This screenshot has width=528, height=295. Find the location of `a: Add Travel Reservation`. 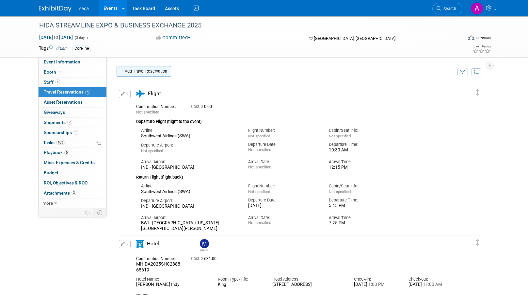

a: Add Travel Reservation is located at coordinates (144, 71).